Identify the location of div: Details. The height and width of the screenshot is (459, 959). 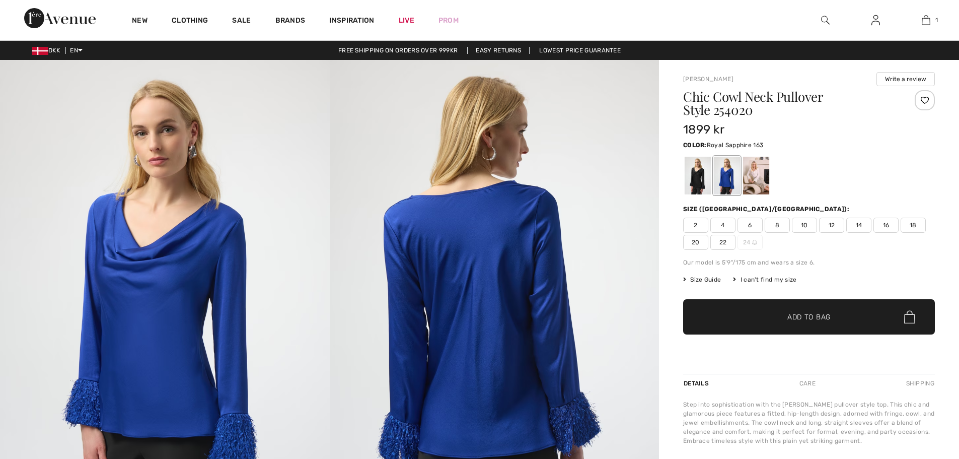
(697, 383).